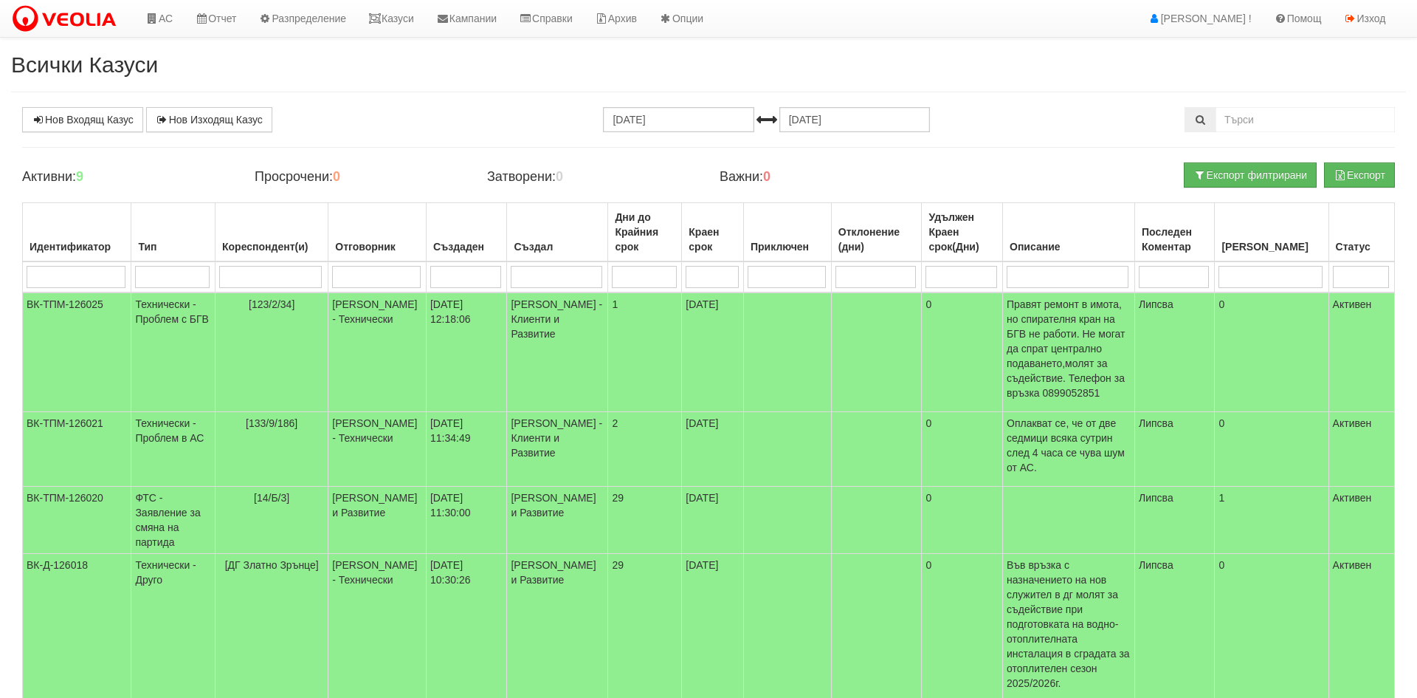 The height and width of the screenshot is (698, 1417). What do you see at coordinates (467, 247) in the screenshot?
I see `div: Създаден` at bounding box center [467, 247].